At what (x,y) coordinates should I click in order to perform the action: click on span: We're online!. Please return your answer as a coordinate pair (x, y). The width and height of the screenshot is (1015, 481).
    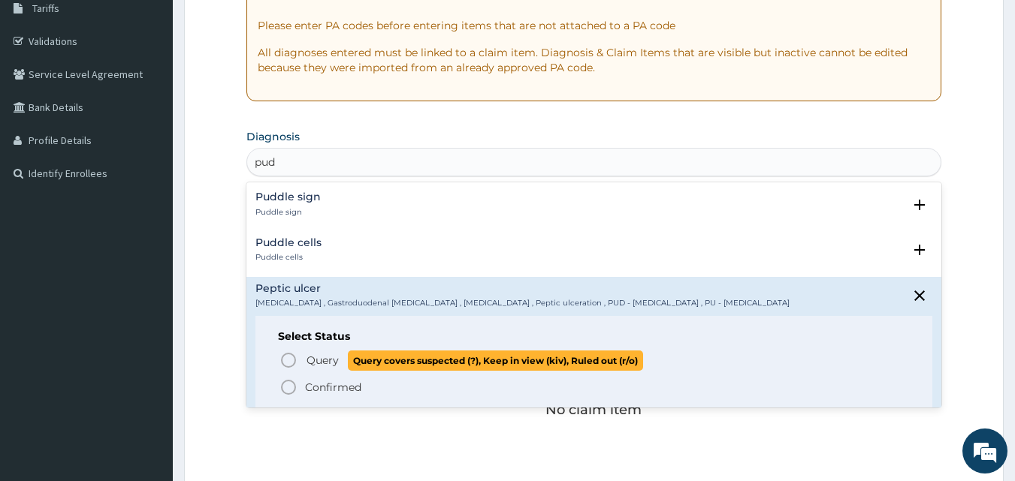
    Looking at the image, I should click on (147, 221).